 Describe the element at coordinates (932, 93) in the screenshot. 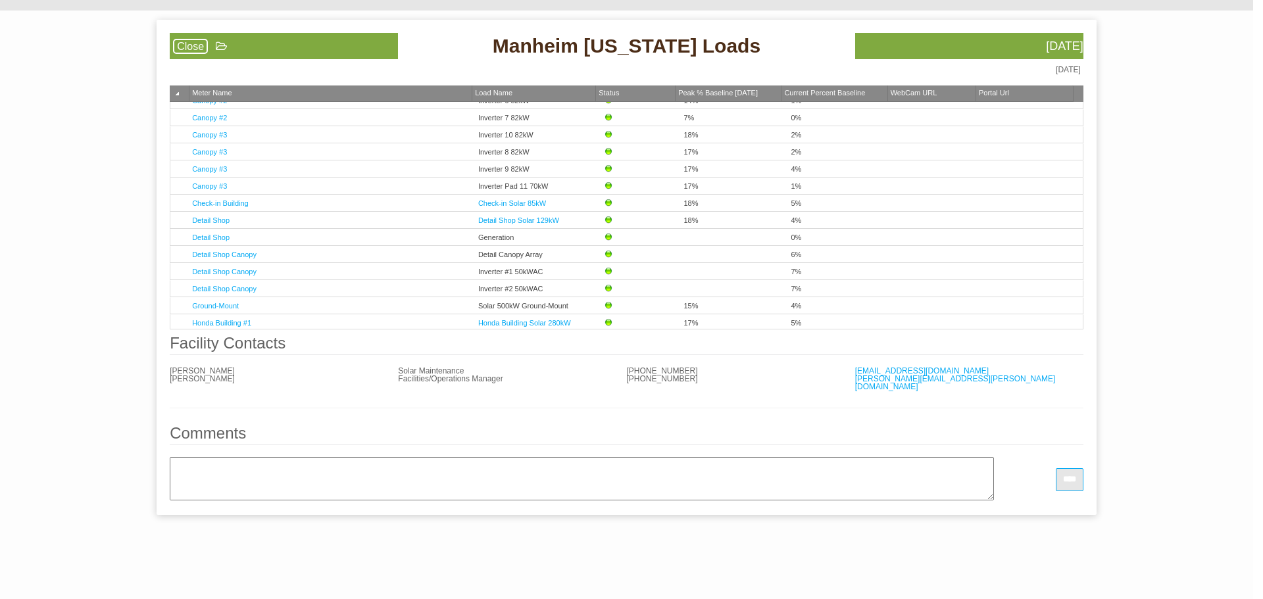

I see `th: WebCam URL` at that location.